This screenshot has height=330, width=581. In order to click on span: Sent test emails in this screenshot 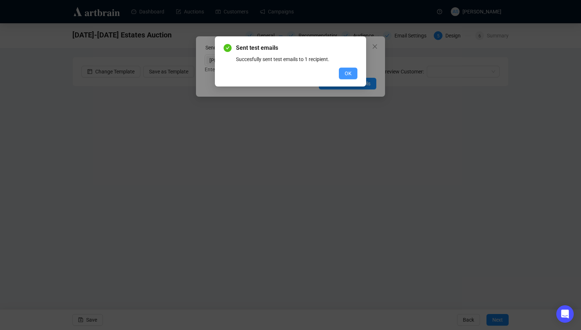, I will do `click(297, 48)`.